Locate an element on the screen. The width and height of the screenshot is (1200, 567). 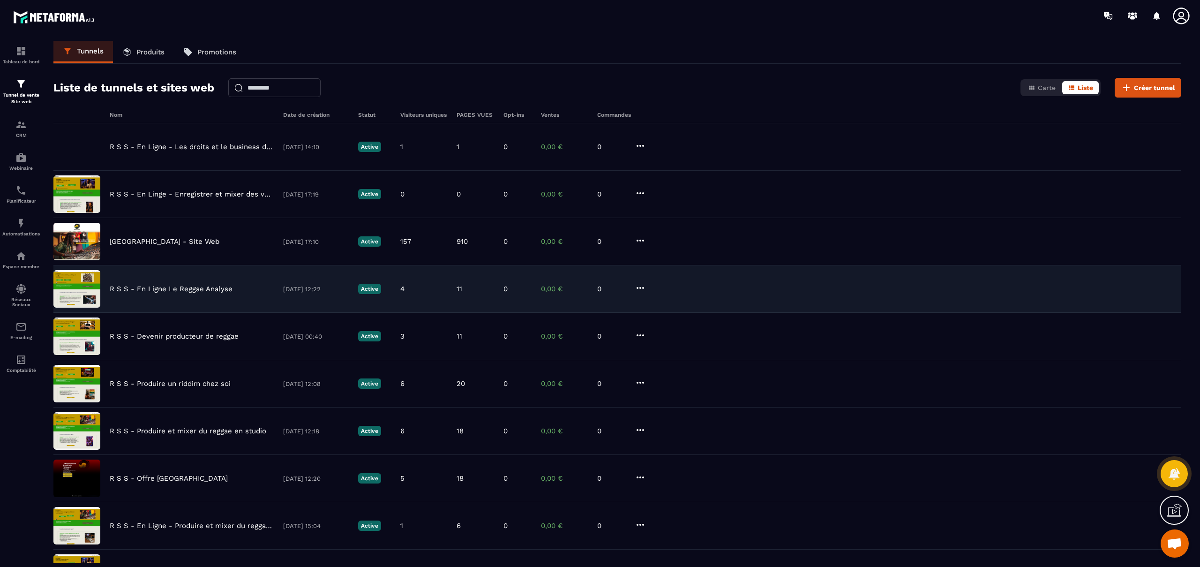
a: formationformationCRM is located at coordinates (21, 128).